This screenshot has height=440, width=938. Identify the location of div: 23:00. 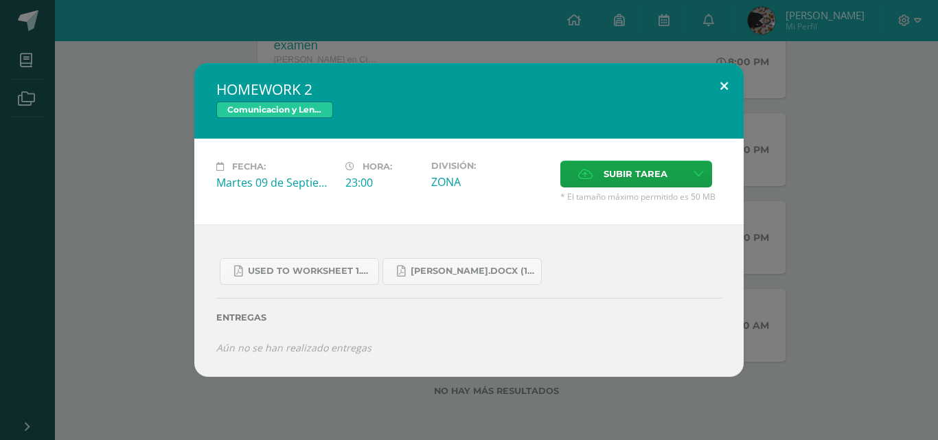
(382, 183).